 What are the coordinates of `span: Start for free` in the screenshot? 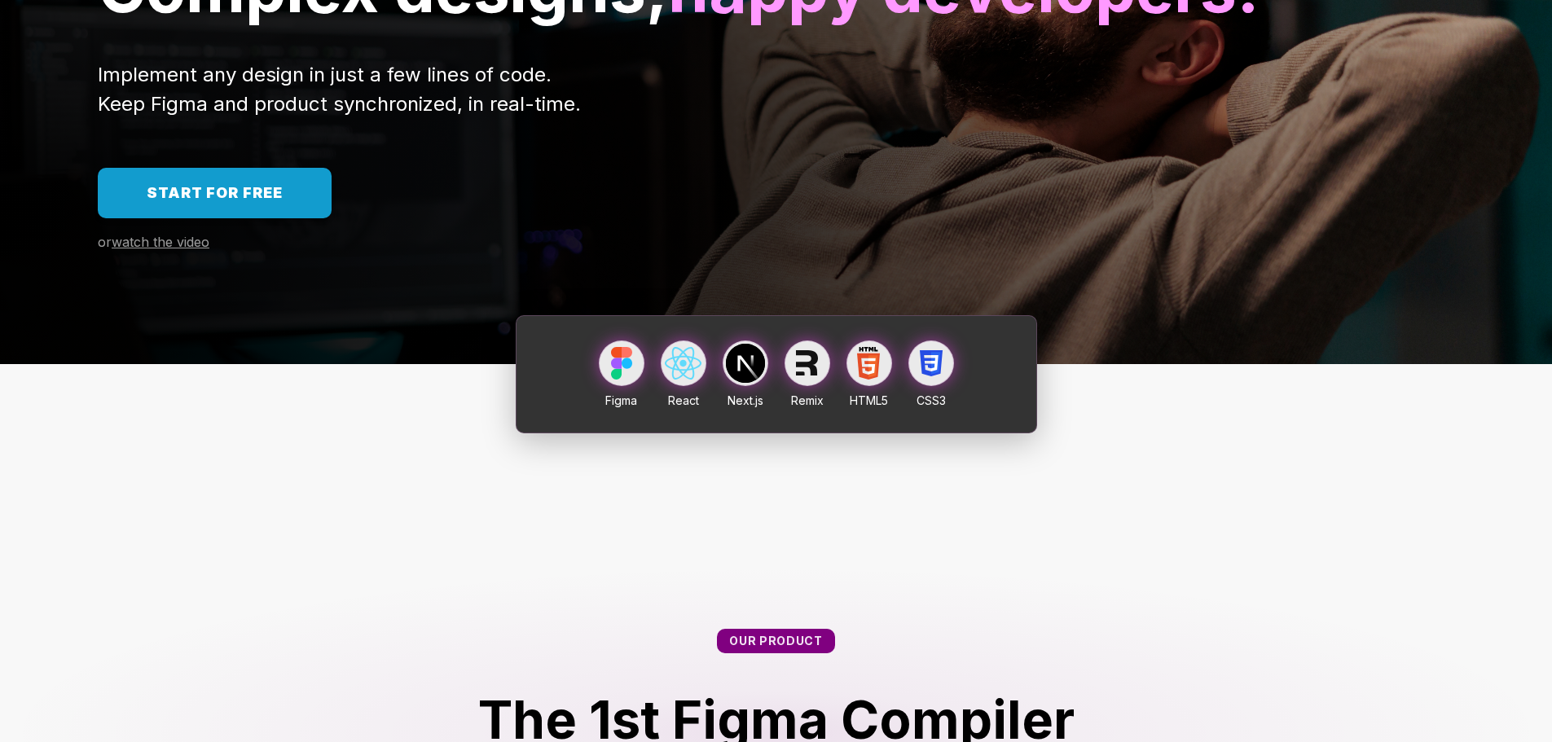 It's located at (214, 192).